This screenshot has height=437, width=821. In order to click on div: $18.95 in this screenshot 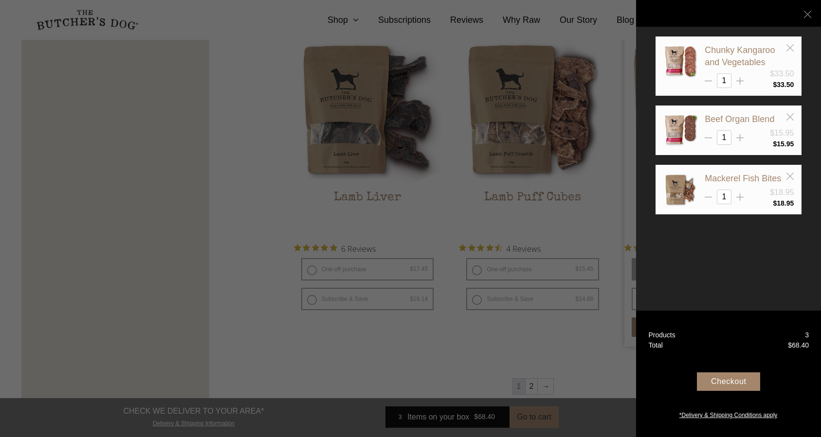, I will do `click(781, 193)`.